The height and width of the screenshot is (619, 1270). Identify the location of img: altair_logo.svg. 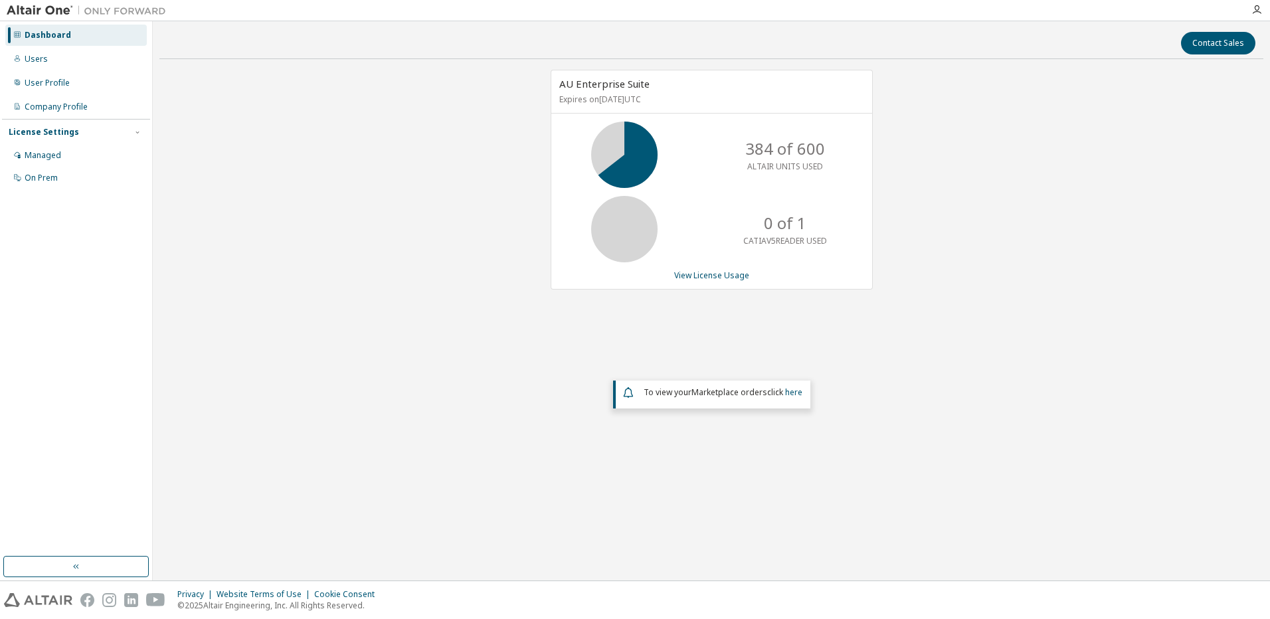
(38, 600).